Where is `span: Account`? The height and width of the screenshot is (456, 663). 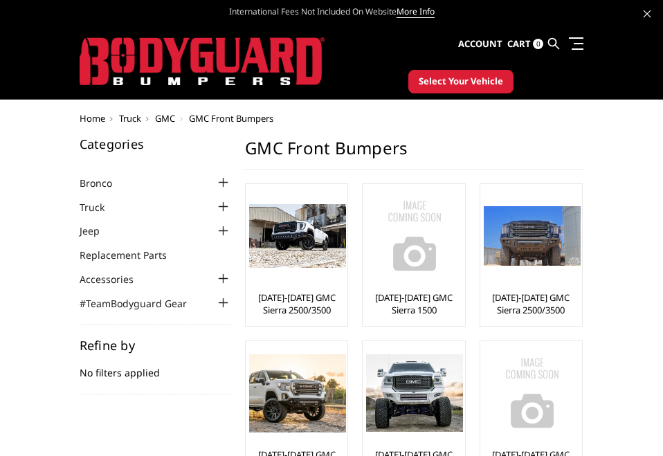 span: Account is located at coordinates (480, 44).